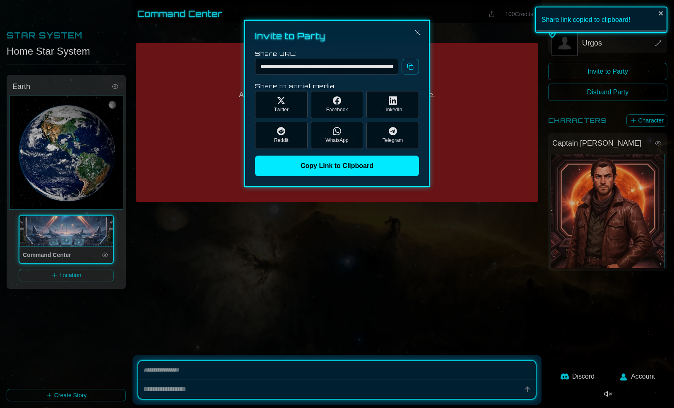 This screenshot has height=408, width=674. Describe the element at coordinates (276, 53) in the screenshot. I see `label: Share URL:` at that location.